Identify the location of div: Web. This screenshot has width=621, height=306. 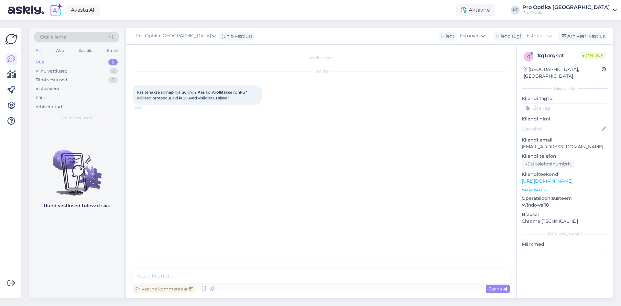
(60, 50).